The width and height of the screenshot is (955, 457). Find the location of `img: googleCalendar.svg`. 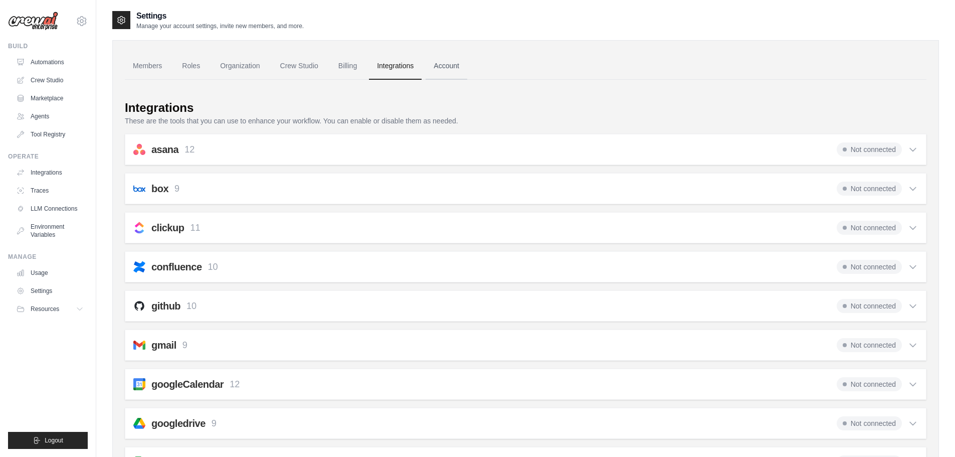

img: googleCalendar.svg is located at coordinates (139, 384).